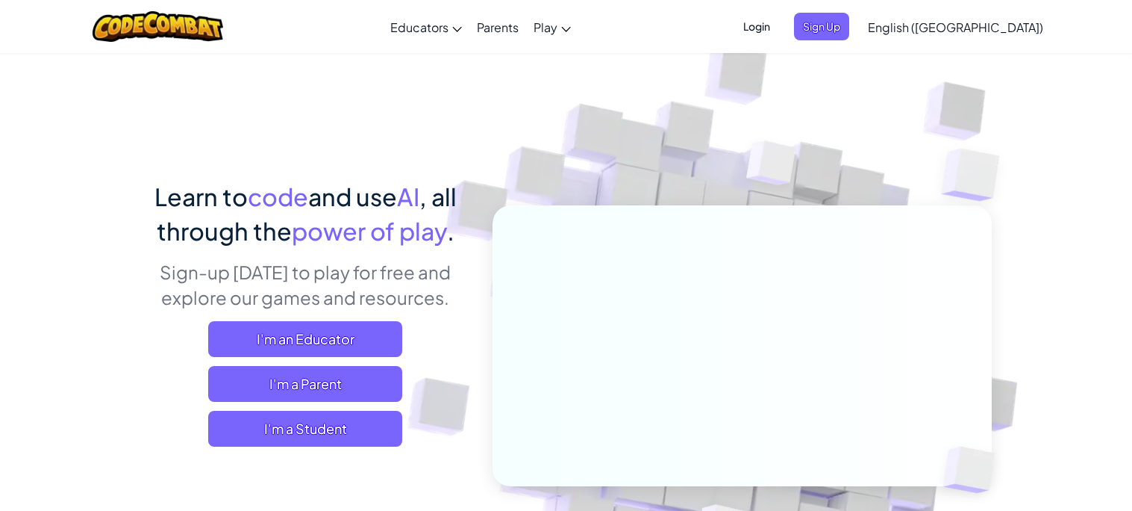 The height and width of the screenshot is (511, 1132). I want to click on span: code, so click(278, 196).